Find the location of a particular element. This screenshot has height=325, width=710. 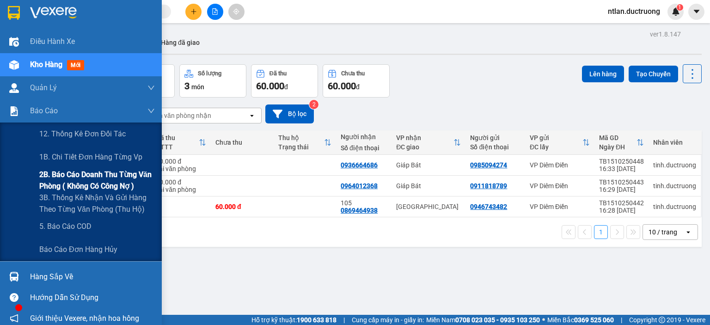

span: 12. Thống kê đơn đối tác is located at coordinates (82, 134).